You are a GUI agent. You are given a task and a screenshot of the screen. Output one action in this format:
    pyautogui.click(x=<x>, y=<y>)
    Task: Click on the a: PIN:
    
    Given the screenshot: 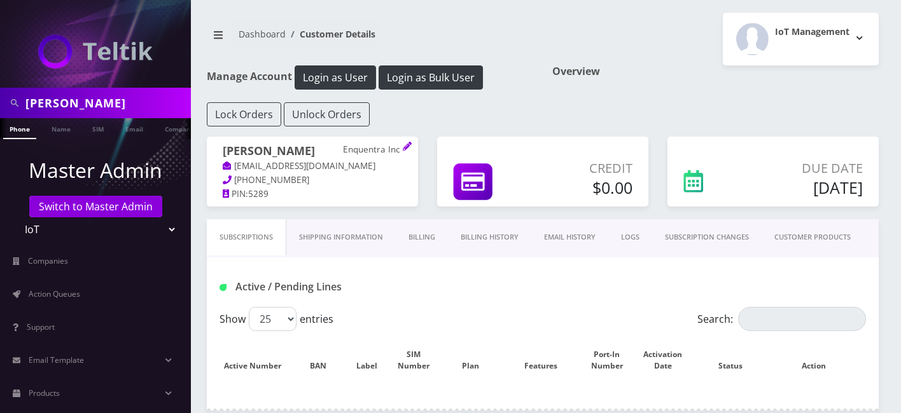 What is the action you would take?
    pyautogui.click(x=235, y=195)
    